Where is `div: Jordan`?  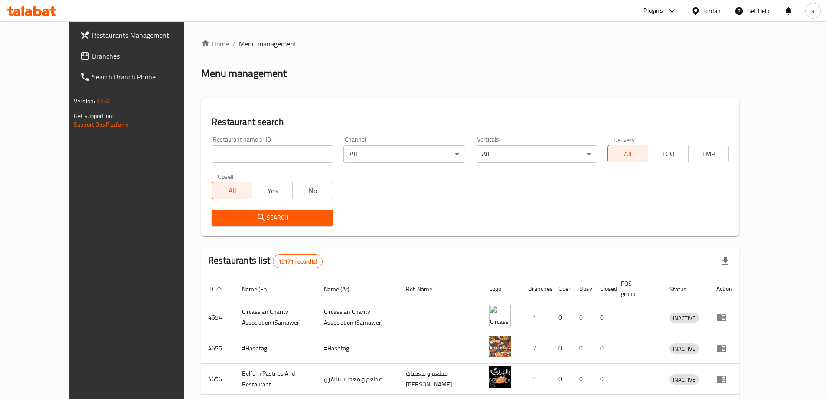 div: Jordan is located at coordinates (712, 11).